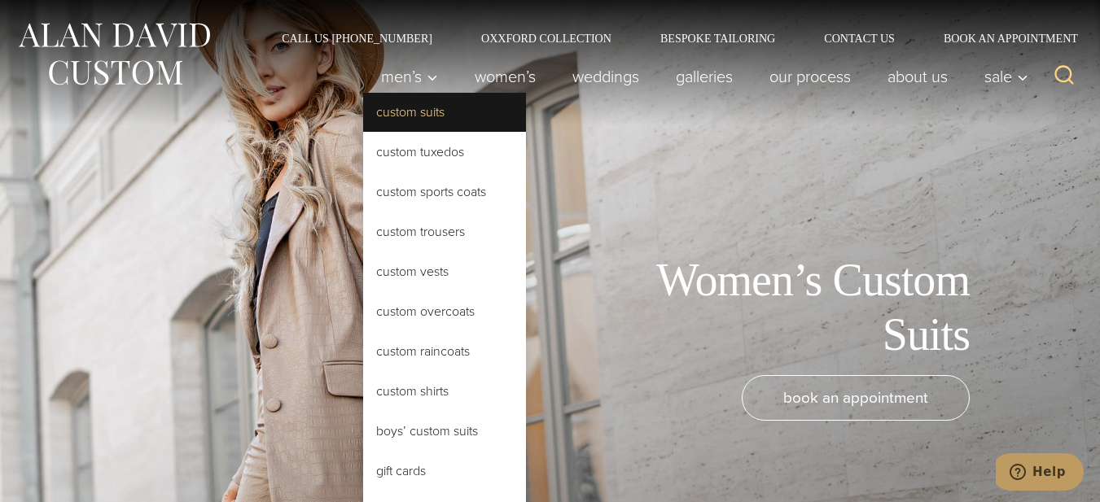 The image size is (1100, 502). What do you see at coordinates (1002, 38) in the screenshot?
I see `a: Book an Appointment` at bounding box center [1002, 38].